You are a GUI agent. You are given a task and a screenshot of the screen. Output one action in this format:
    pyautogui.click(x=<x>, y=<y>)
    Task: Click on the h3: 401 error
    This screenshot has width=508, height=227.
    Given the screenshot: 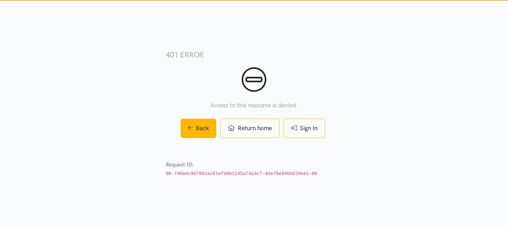 What is the action you would take?
    pyautogui.click(x=254, y=55)
    